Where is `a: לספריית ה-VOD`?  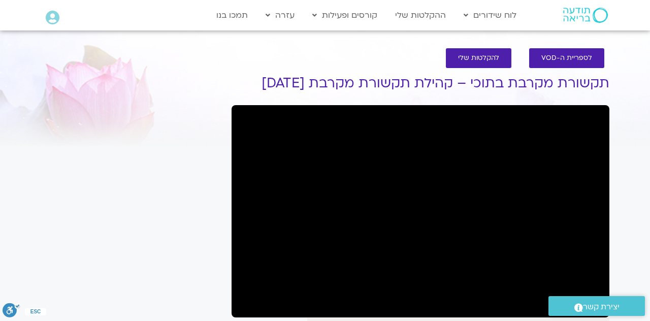 a: לספריית ה-VOD is located at coordinates (566, 58).